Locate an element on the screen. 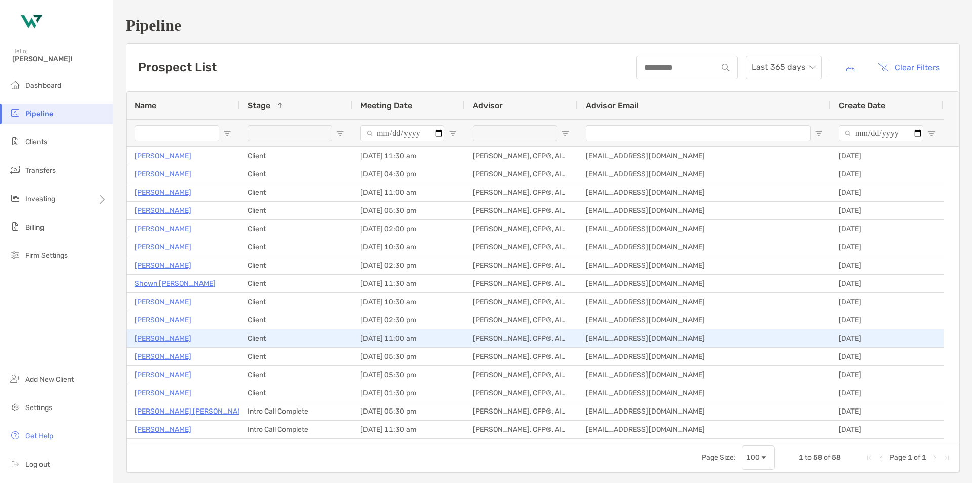 This screenshot has width=972, height=483. span: Settings is located at coordinates (38, 407).